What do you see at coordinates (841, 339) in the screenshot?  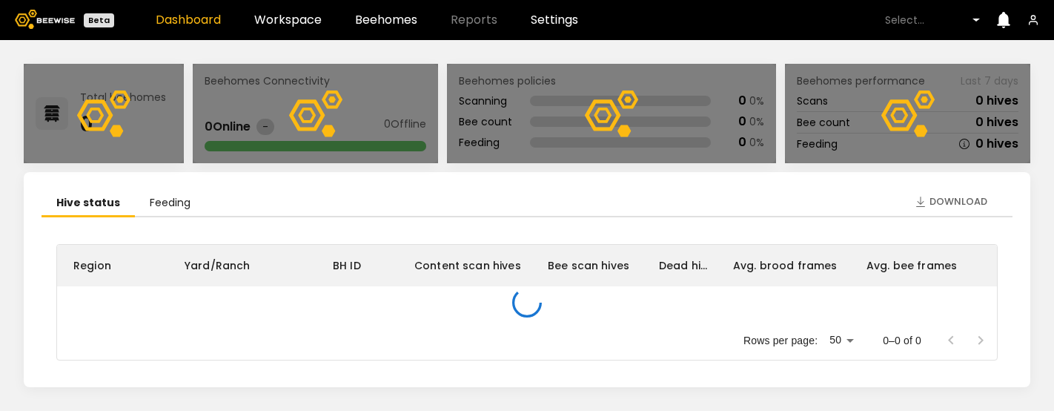 I see `div: 50` at bounding box center [841, 339].